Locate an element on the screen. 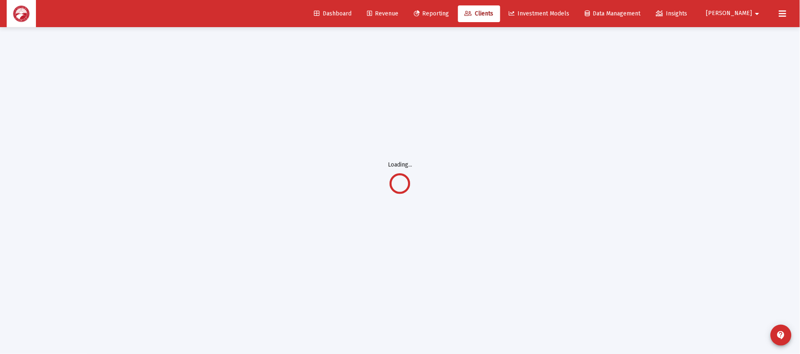 This screenshot has width=800, height=354. a: Revenue is located at coordinates (382, 14).